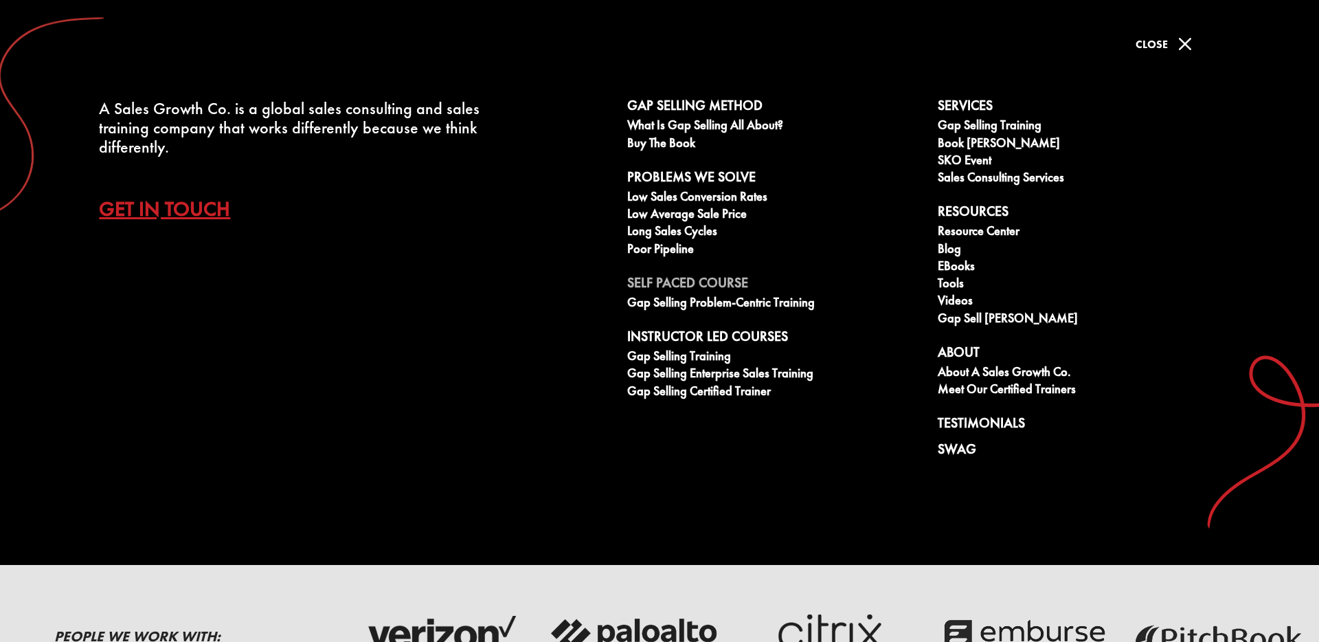  Describe the element at coordinates (296, 128) in the screenshot. I see `div: A Sales Growth Co. is a global sales consulting and sales training company that works differently...` at that location.